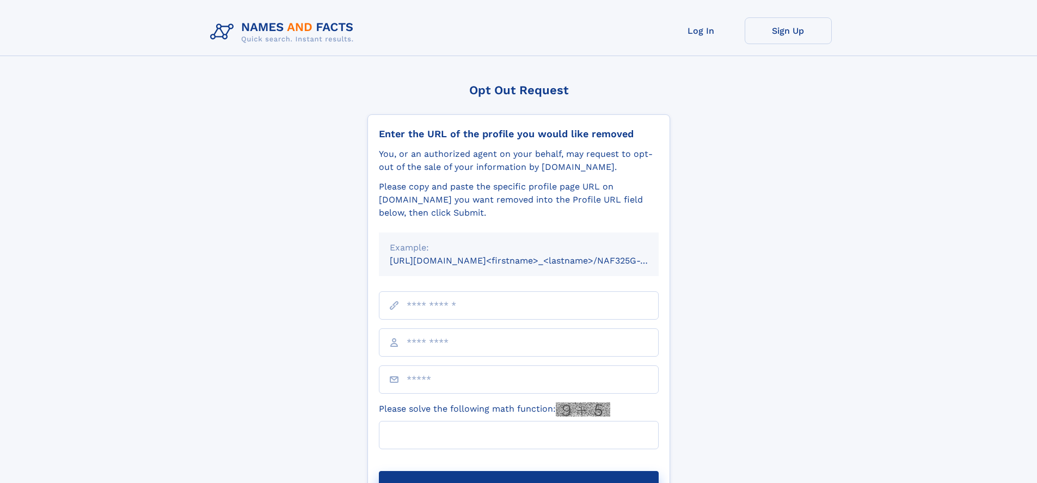 The image size is (1037, 483). I want to click on div: Enter the URL of the profile you would like removed, so click(519, 134).